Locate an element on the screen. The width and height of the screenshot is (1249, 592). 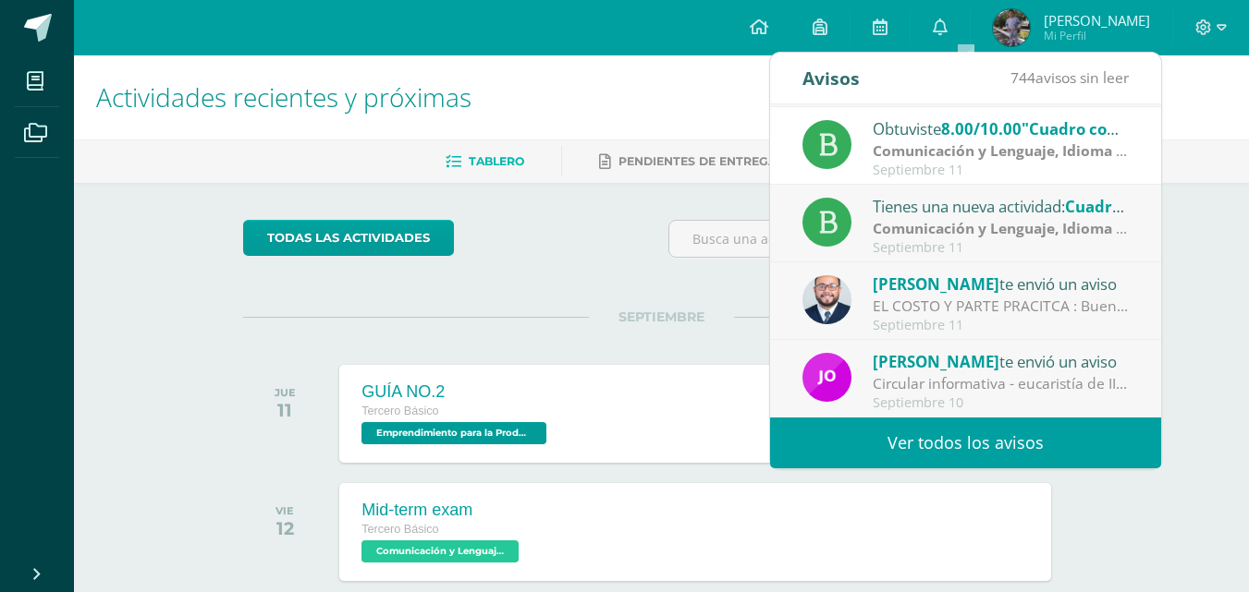
div: GUÍA NO.2 is located at coordinates (456, 392).